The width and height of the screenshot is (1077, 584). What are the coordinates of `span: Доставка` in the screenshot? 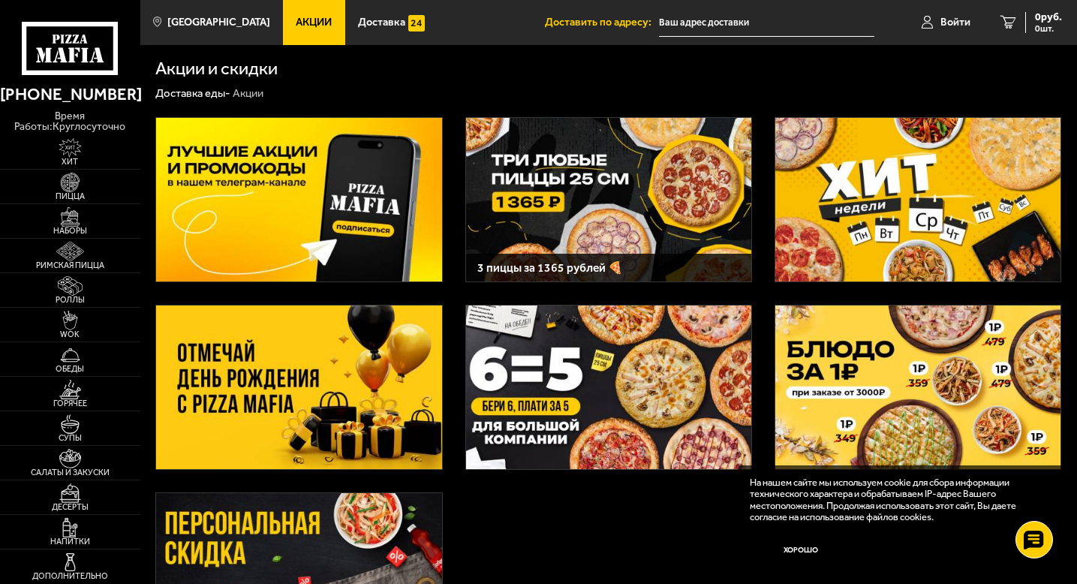 It's located at (381, 23).